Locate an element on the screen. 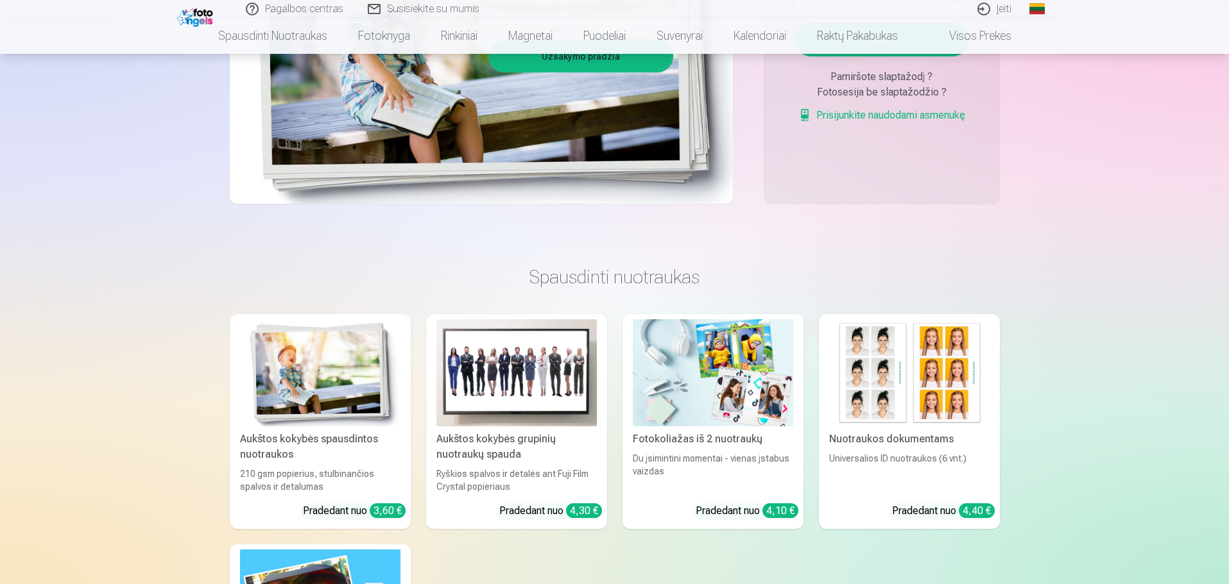 The height and width of the screenshot is (584, 1229). a: Aukštos kokybės grupinių nuotraukų spaudaAukštos kokybės grupinių nuotraukų spaudaRyškios spalvos... is located at coordinates (516, 422).